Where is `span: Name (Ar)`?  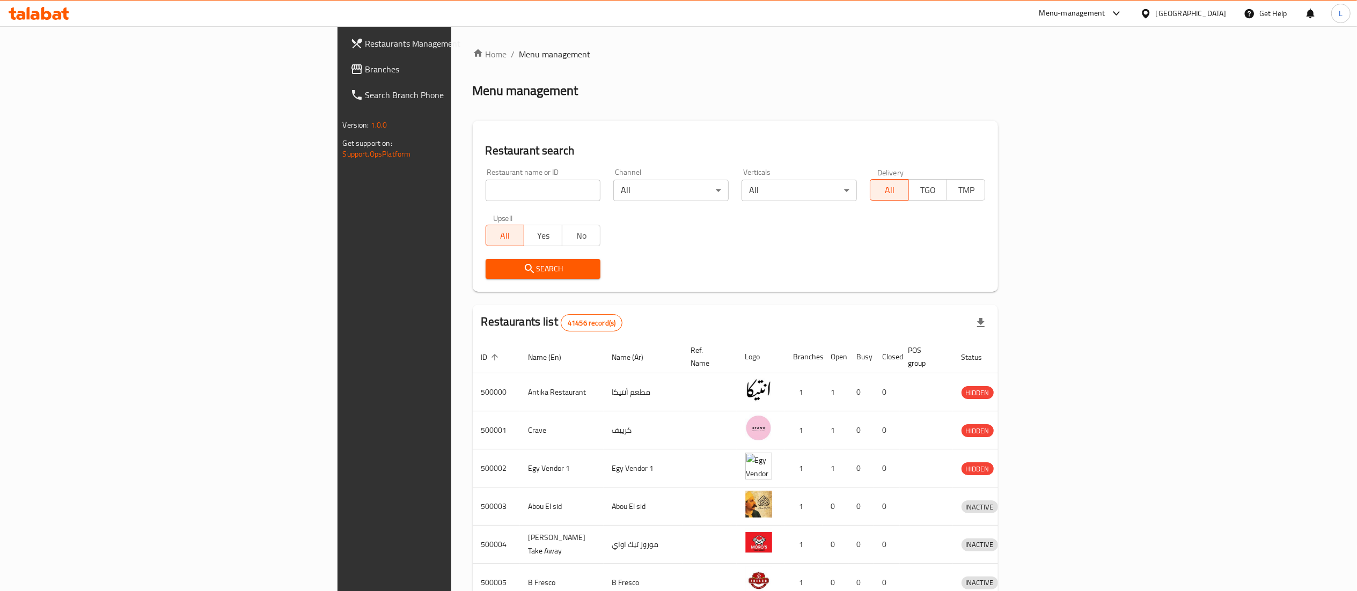
span: Name (Ar) is located at coordinates (635, 357).